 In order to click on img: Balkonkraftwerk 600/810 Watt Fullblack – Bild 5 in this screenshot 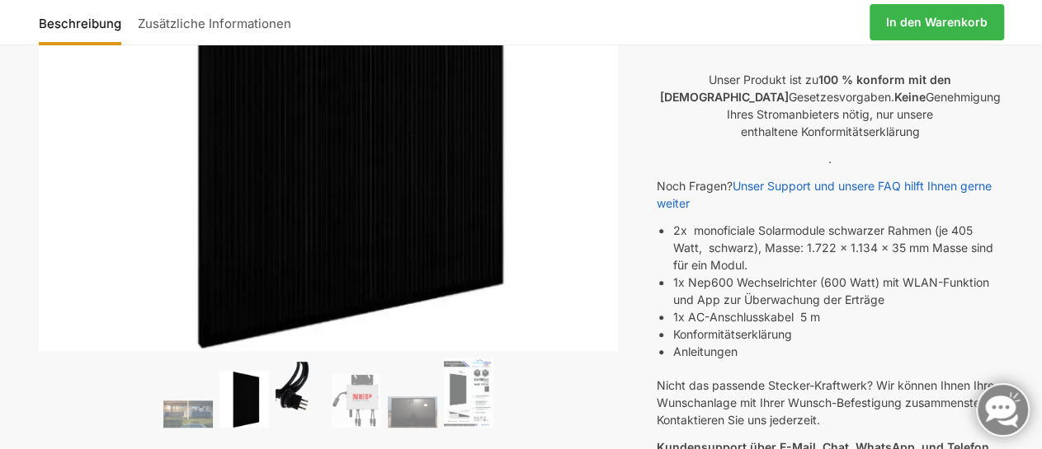, I will do `click(412, 412)`.